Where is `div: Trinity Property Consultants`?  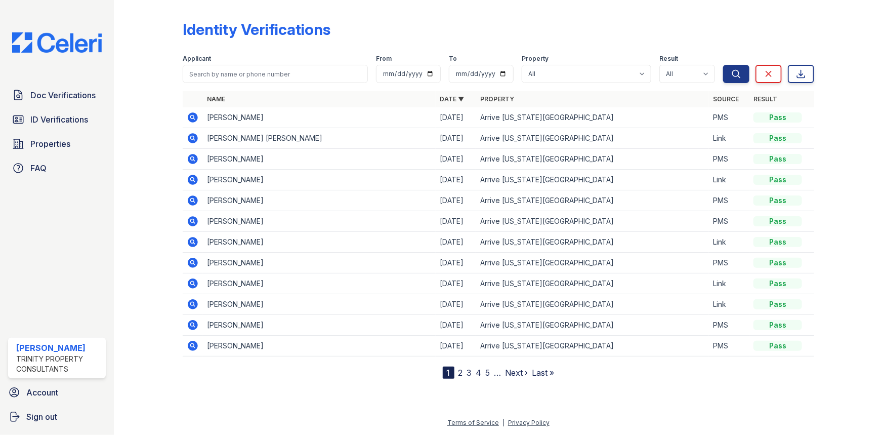
div: Trinity Property Consultants is located at coordinates (59, 364).